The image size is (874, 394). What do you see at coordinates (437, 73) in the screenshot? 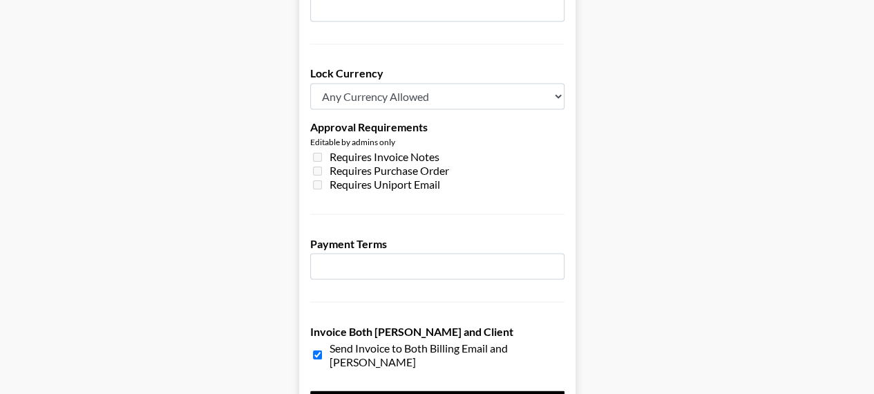
I see `label: Lock Currency` at bounding box center [437, 73].